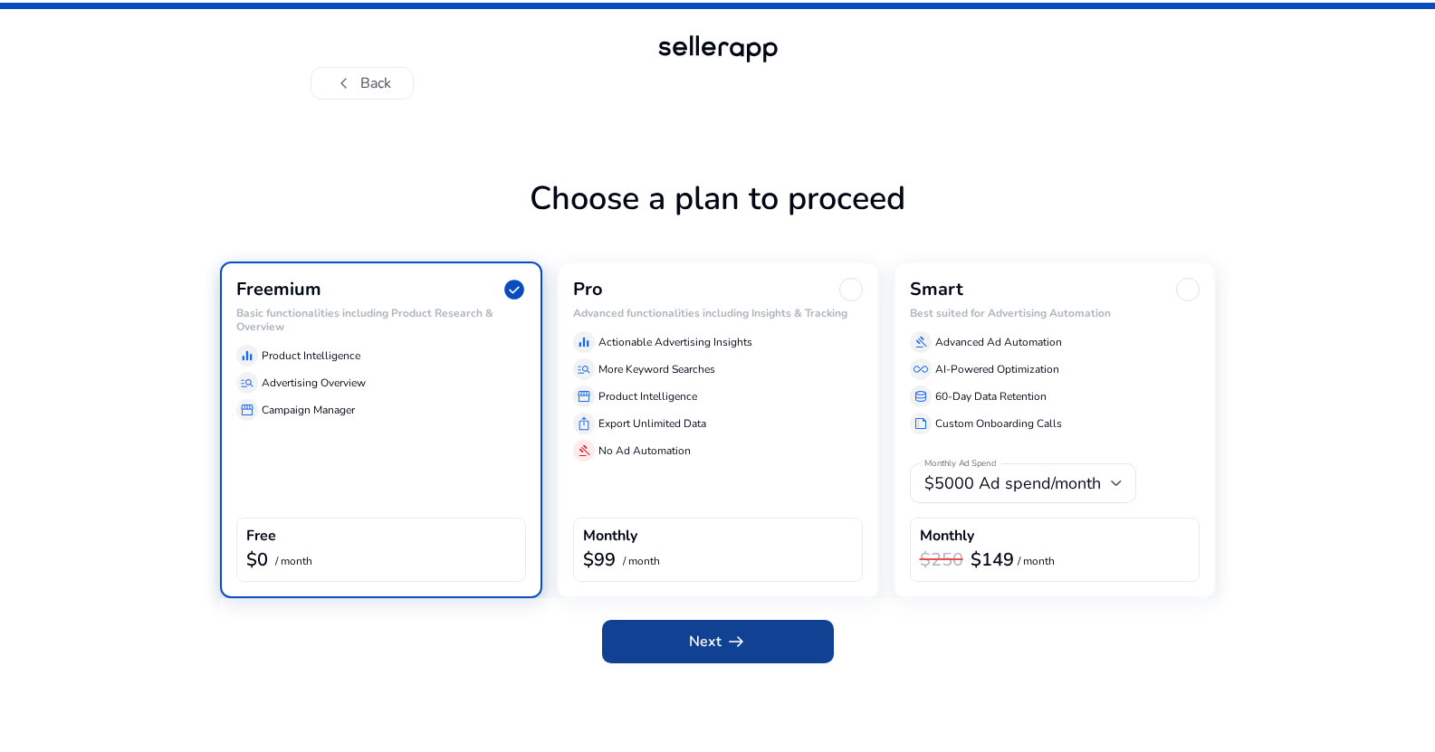 This screenshot has height=752, width=1435. I want to click on span: $5000 Ad spend/month, so click(1012, 483).